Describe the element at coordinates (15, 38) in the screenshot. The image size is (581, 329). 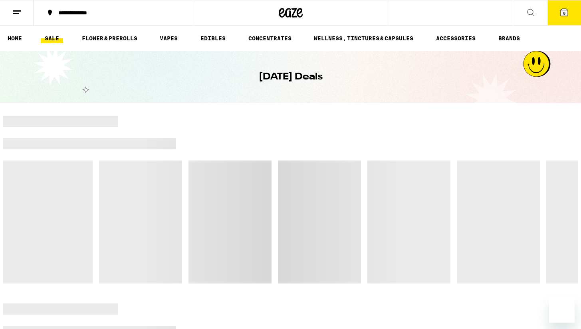
I see `a: HOME` at that location.